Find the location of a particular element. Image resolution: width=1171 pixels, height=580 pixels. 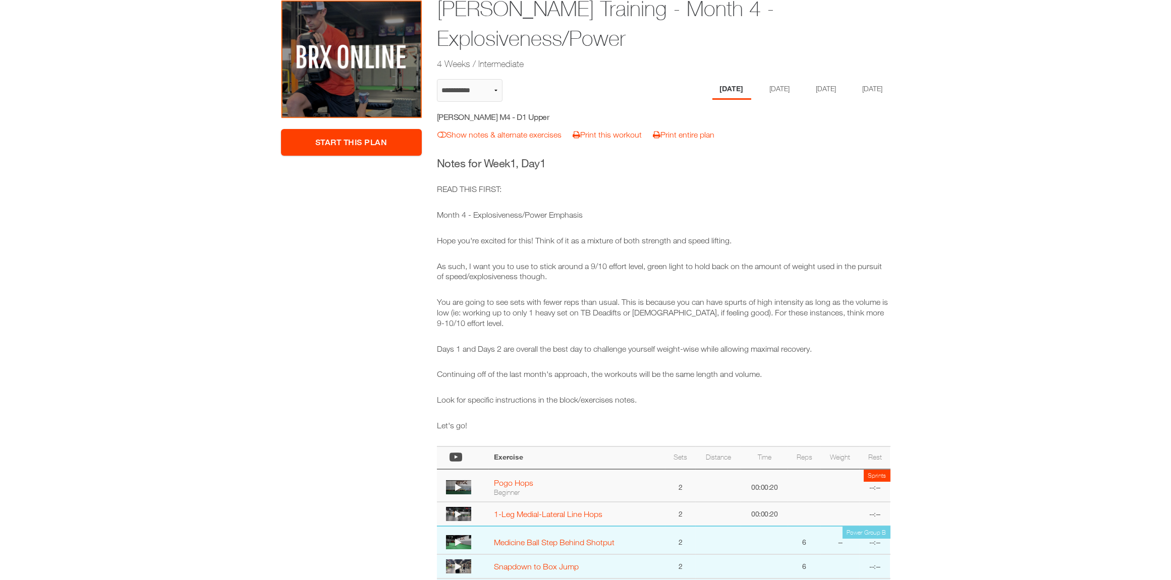

a: Snapdown to Box Jump is located at coordinates (536, 567).